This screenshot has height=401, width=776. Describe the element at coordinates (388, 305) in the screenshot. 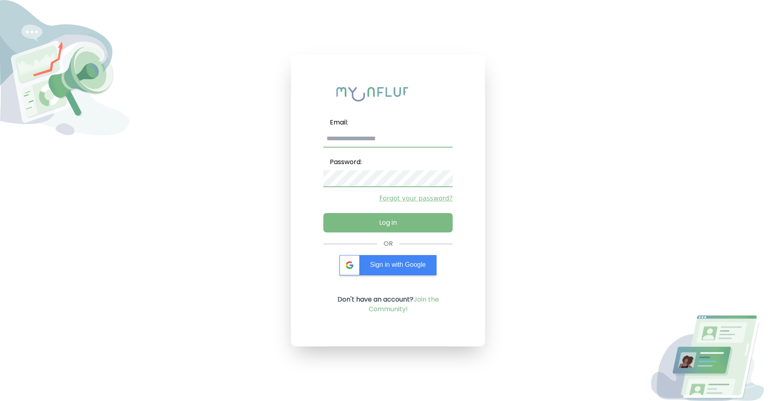

I see `p: Don't have an account?` at that location.